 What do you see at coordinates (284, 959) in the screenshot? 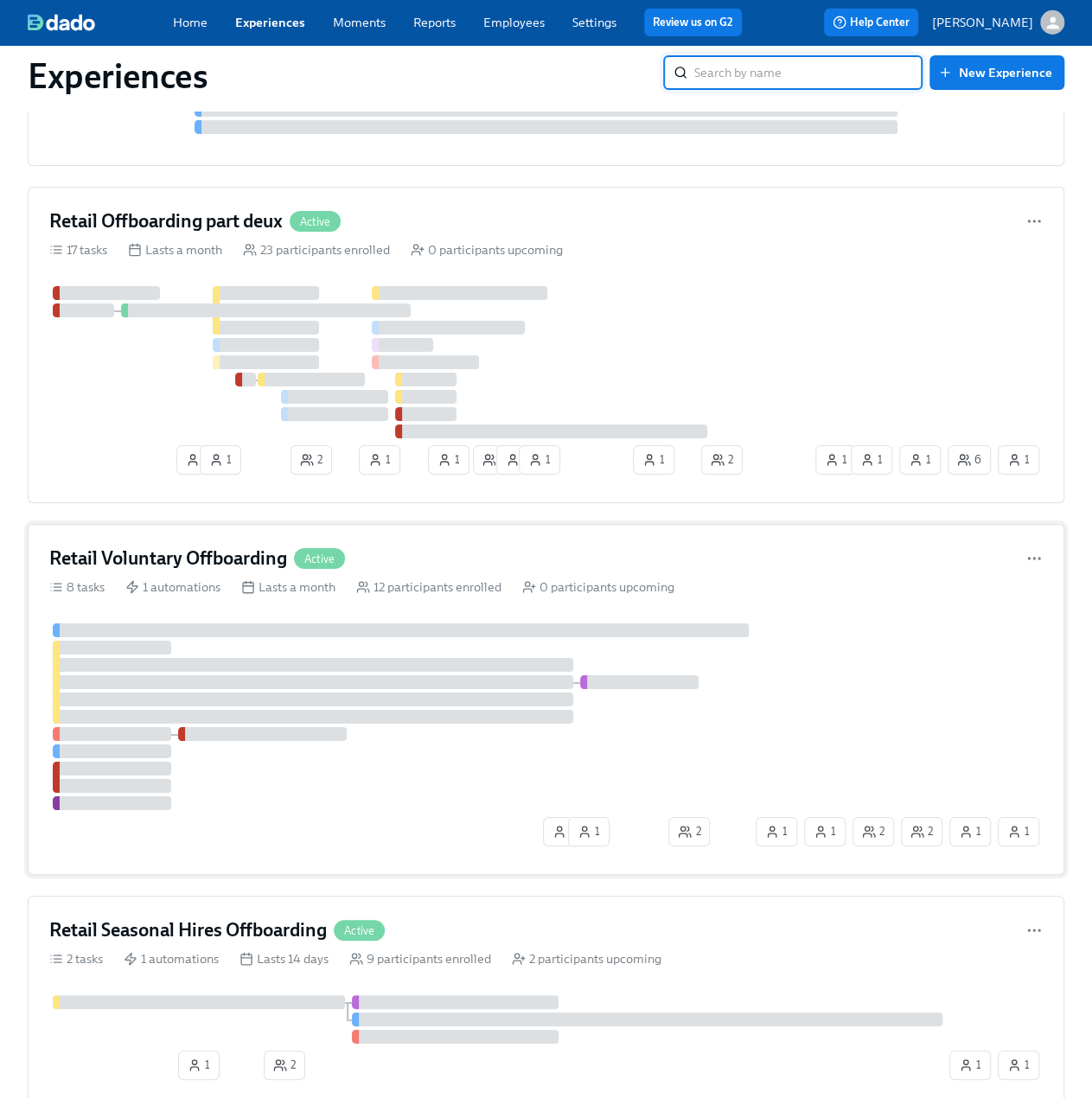
I see `div: Lasts 14 days` at bounding box center [284, 959].